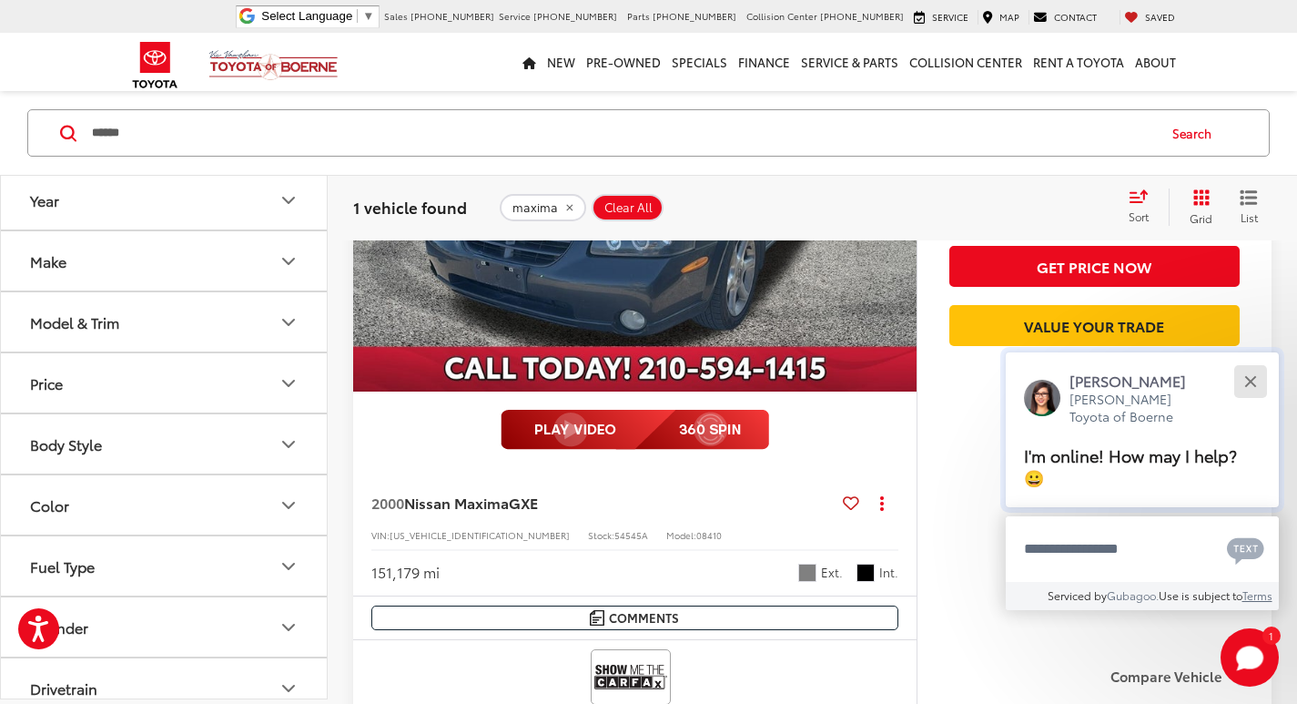 Image resolution: width=1297 pixels, height=704 pixels. What do you see at coordinates (165, 199) in the screenshot?
I see `button: YearYear` at bounding box center [165, 199].